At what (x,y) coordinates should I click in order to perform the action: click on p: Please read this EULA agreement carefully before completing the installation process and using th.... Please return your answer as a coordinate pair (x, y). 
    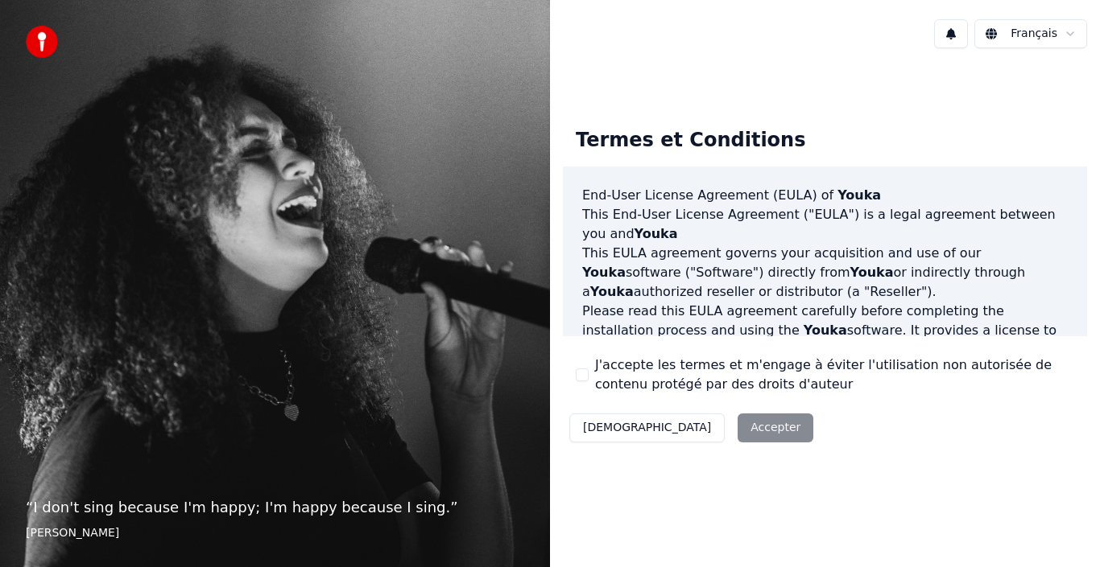
    Looking at the image, I should click on (824, 340).